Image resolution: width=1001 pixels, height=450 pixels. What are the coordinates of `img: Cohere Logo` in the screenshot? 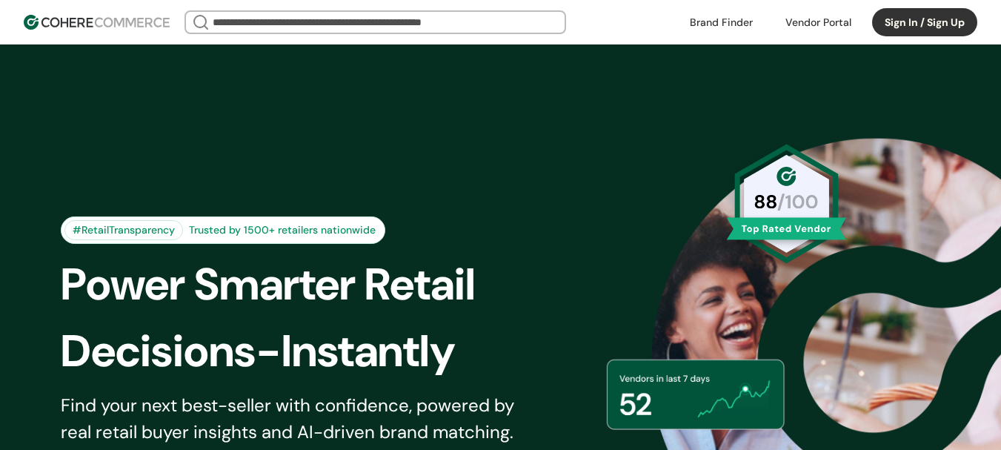 It's located at (96, 22).